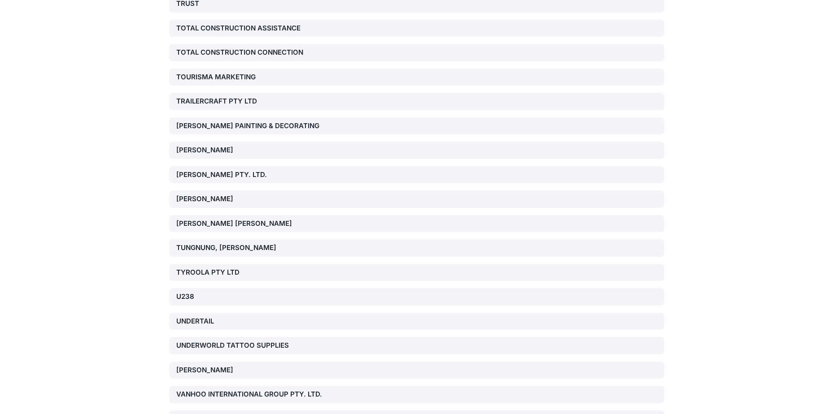 The image size is (833, 414). I want to click on div: TYROOLA PTY LTD, so click(255, 273).